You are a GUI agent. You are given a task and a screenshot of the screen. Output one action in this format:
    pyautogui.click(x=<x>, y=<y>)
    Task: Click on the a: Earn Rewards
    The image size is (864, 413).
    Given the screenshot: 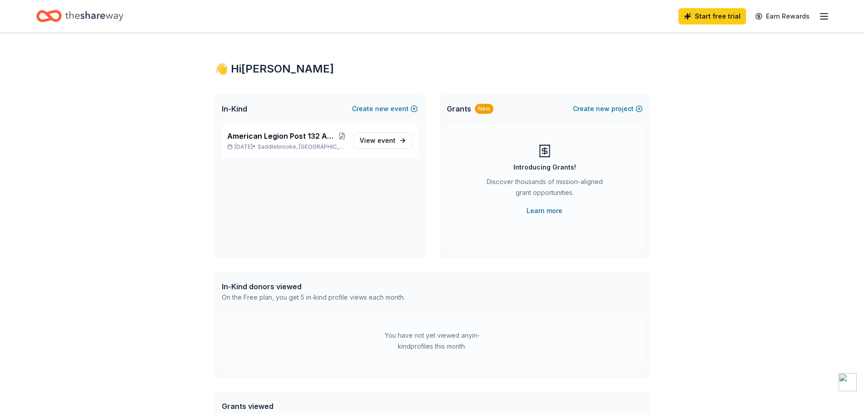 What is the action you would take?
    pyautogui.click(x=782, y=16)
    